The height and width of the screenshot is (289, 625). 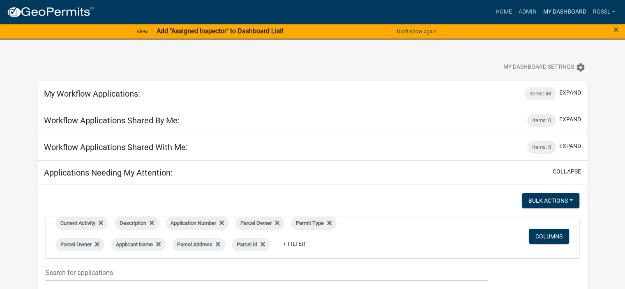 I want to click on a: My Dashboard, so click(x=564, y=12).